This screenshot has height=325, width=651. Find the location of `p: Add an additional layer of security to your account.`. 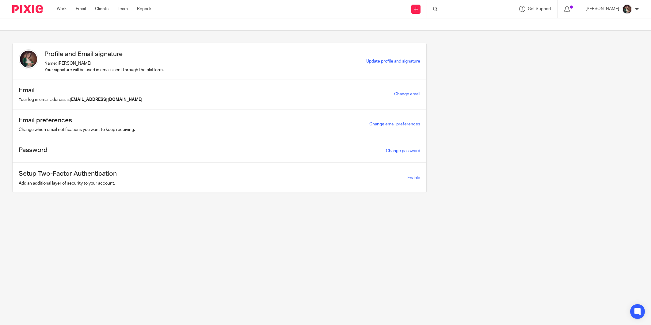

p: Add an additional layer of security to your account. is located at coordinates (68, 183).